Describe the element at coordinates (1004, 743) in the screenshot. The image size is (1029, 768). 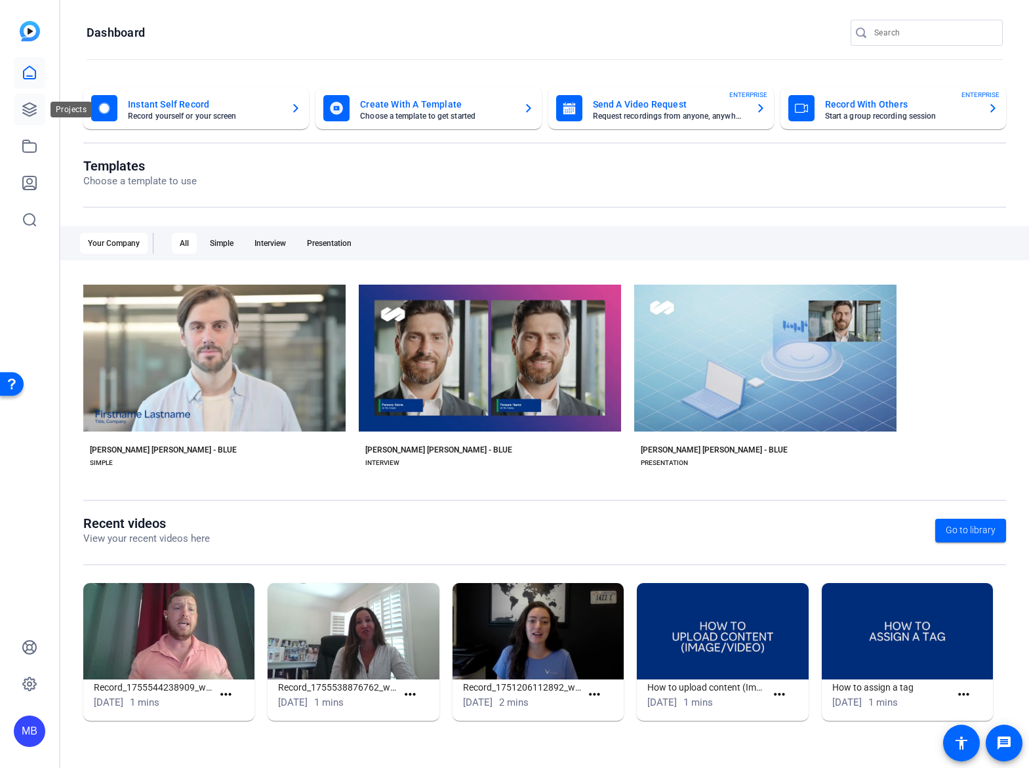
I see `mat-icon: message` at that location.